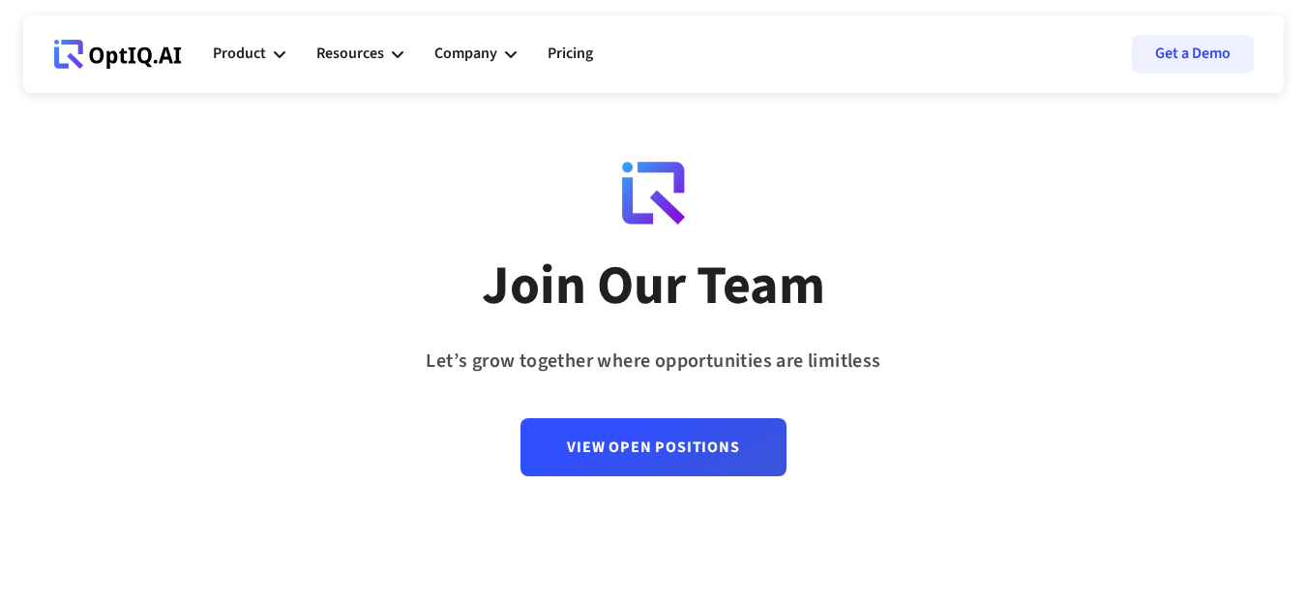 The image size is (1307, 606). What do you see at coordinates (1193, 54) in the screenshot?
I see `a: Get a Demo` at bounding box center [1193, 54].